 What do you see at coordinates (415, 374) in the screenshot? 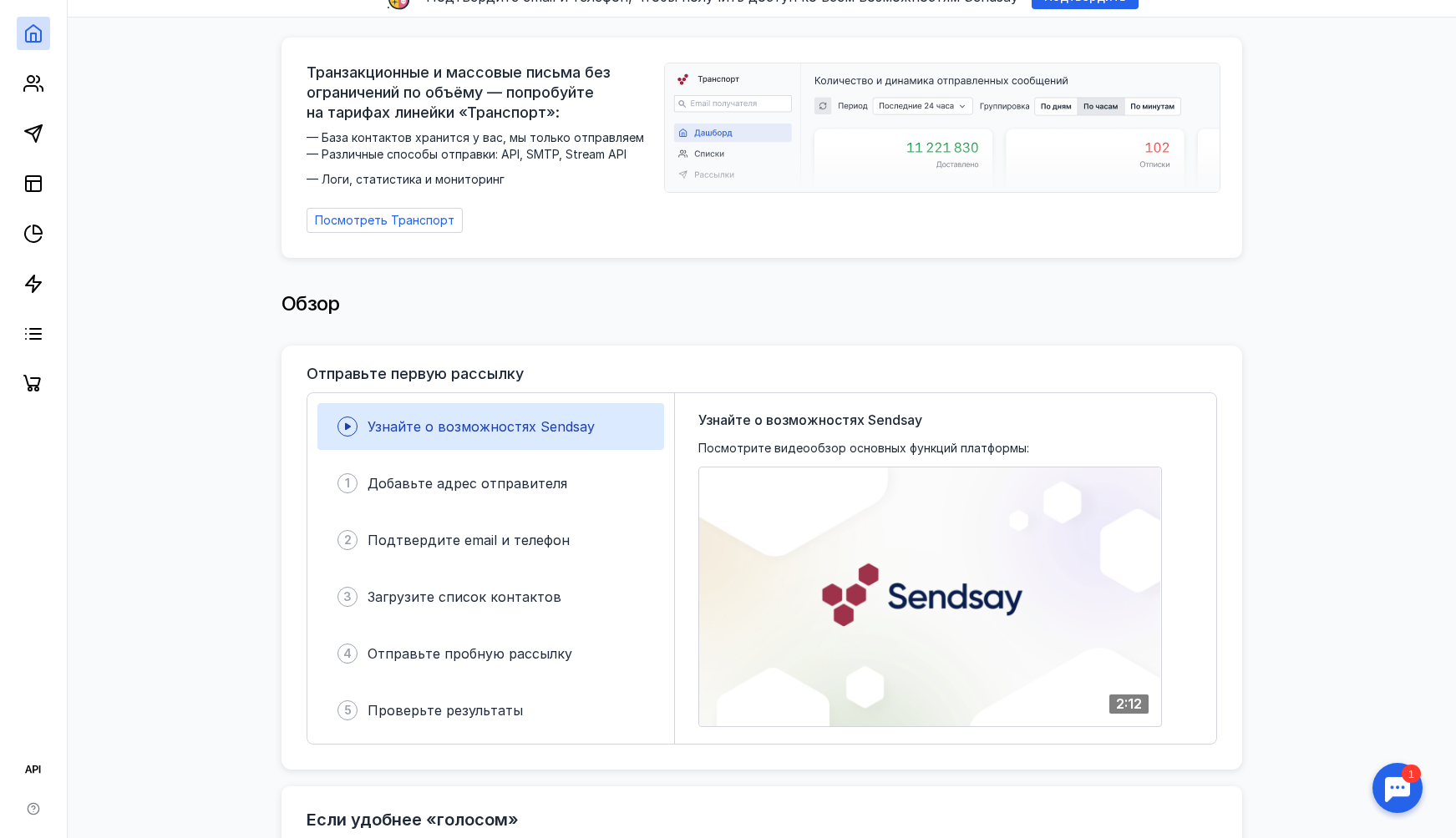
I see `h3: Отправьте первую рассылку` at bounding box center [415, 374].